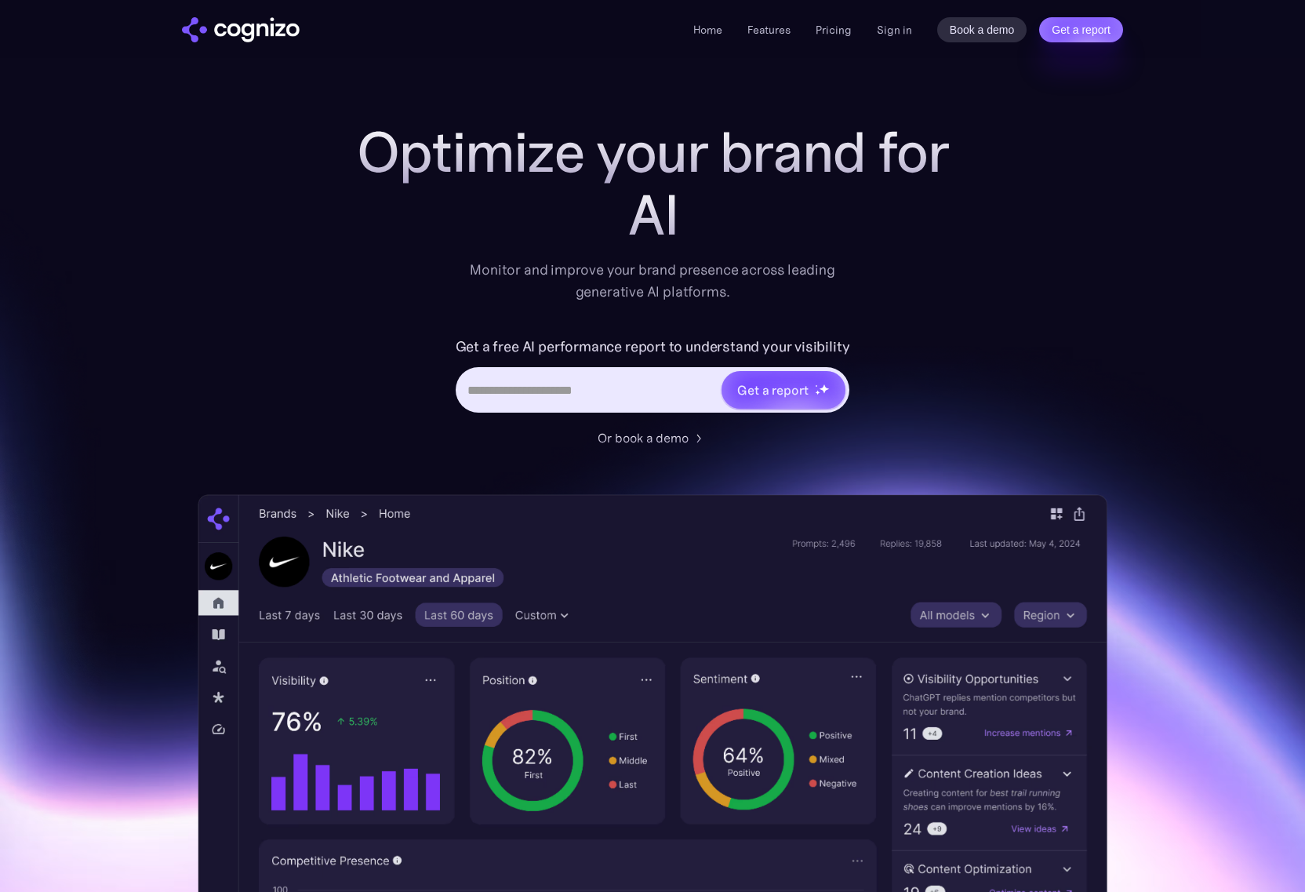 Image resolution: width=1305 pixels, height=892 pixels. What do you see at coordinates (653, 215) in the screenshot?
I see `div: AI` at bounding box center [653, 215].